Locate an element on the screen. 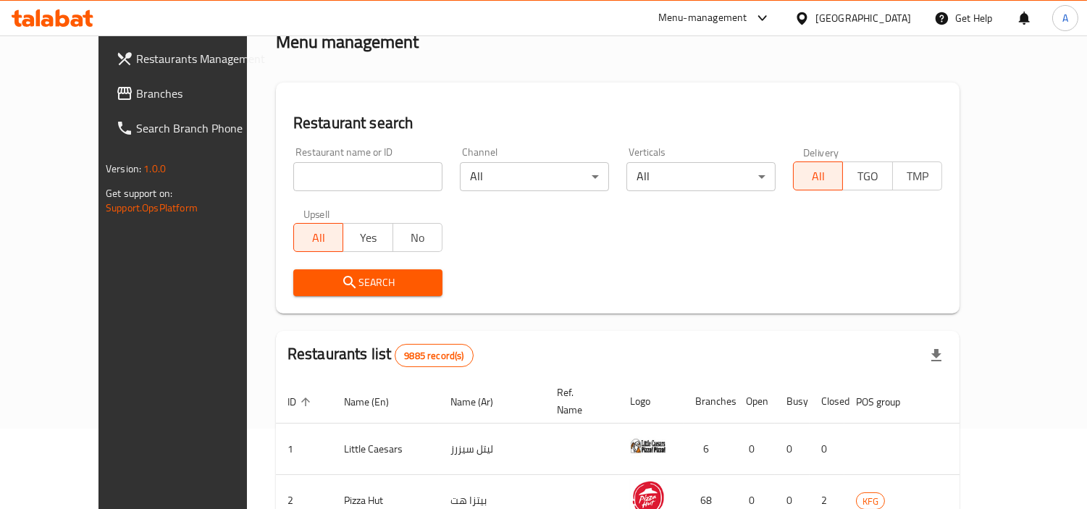  img: Little Caesars is located at coordinates (648, 446).